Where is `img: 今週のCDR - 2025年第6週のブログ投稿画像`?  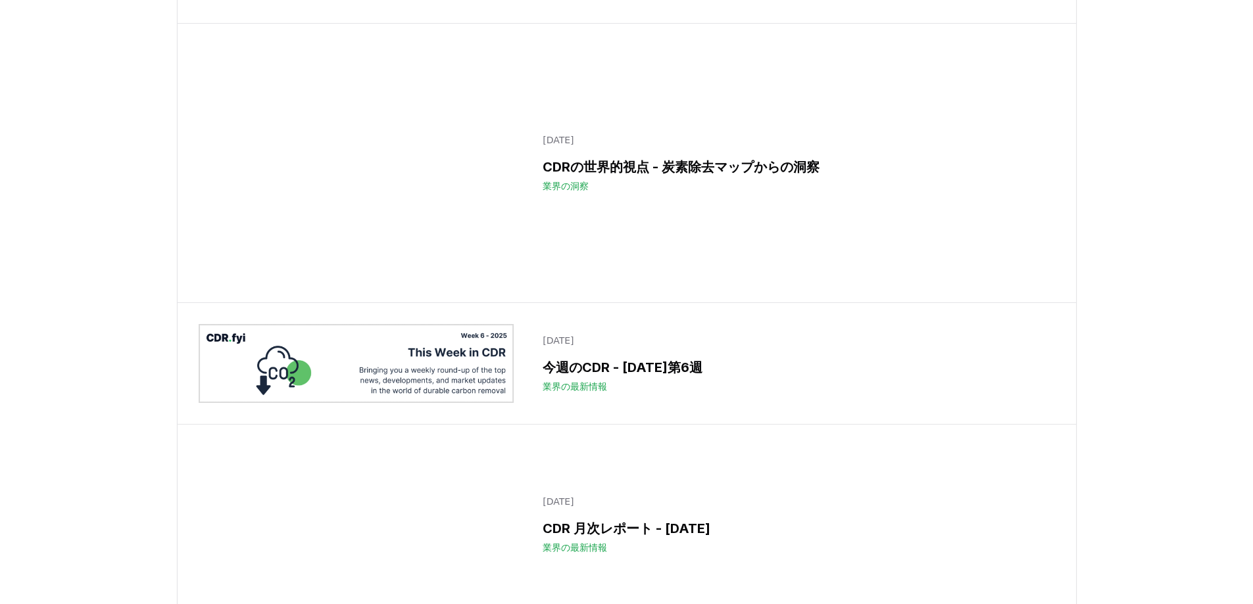
img: 今週のCDR - 2025年第6週のブログ投稿画像 is located at coordinates (356, 364).